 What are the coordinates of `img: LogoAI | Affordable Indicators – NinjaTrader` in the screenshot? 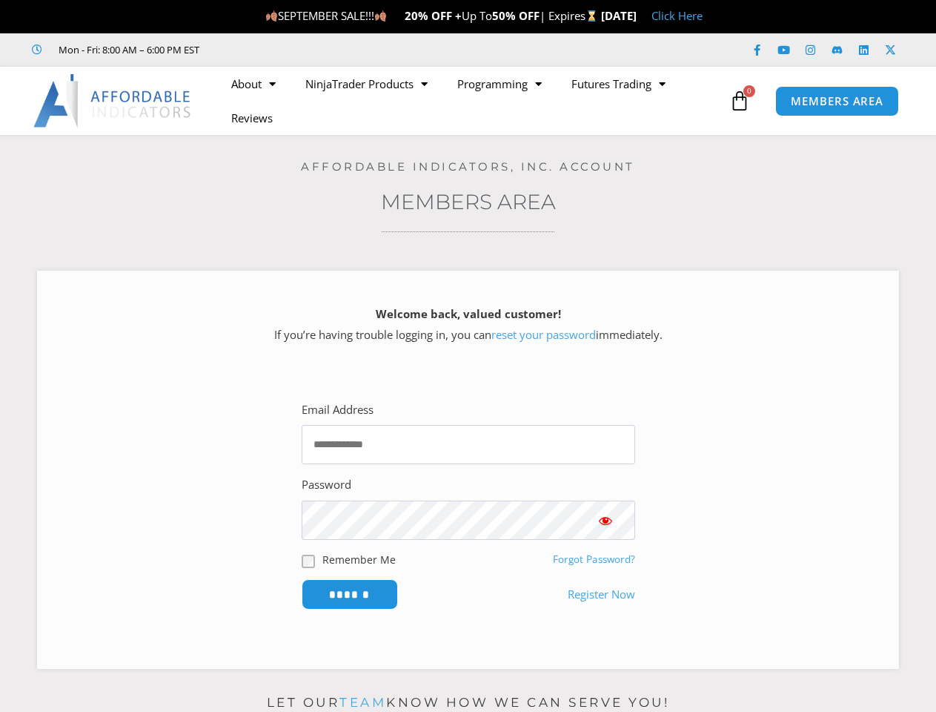 It's located at (113, 101).